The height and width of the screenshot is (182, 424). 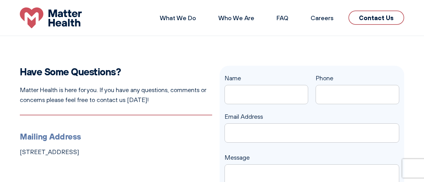 I want to click on a: What We Do, so click(x=178, y=18).